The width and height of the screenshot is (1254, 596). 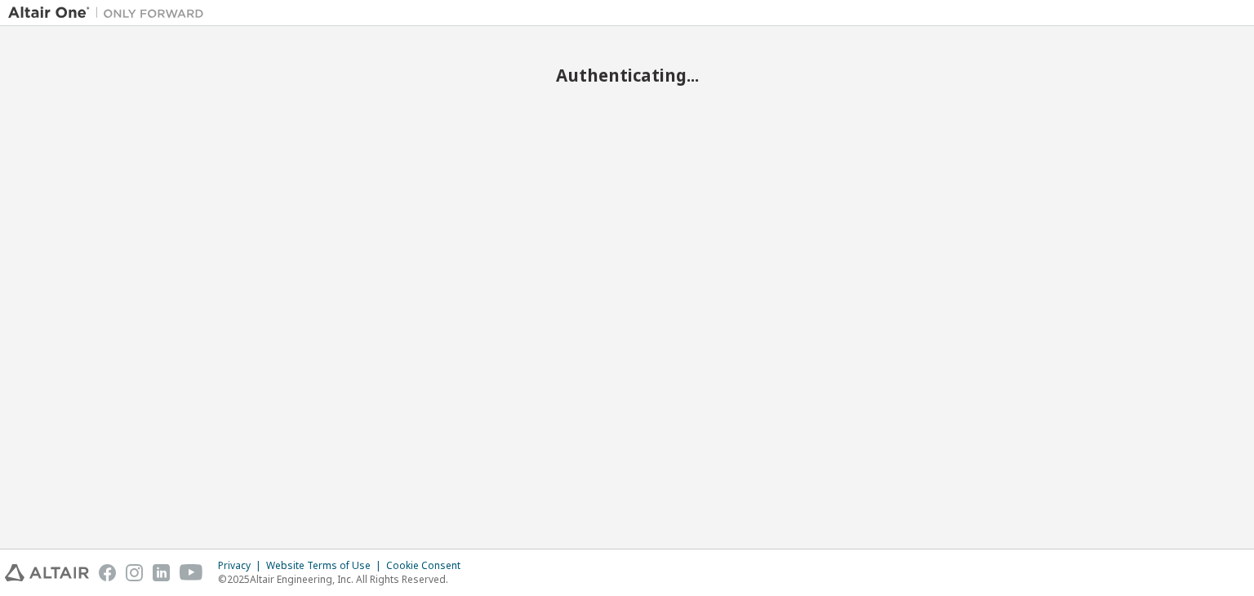 What do you see at coordinates (47, 572) in the screenshot?
I see `img: altair_logo.svg` at bounding box center [47, 572].